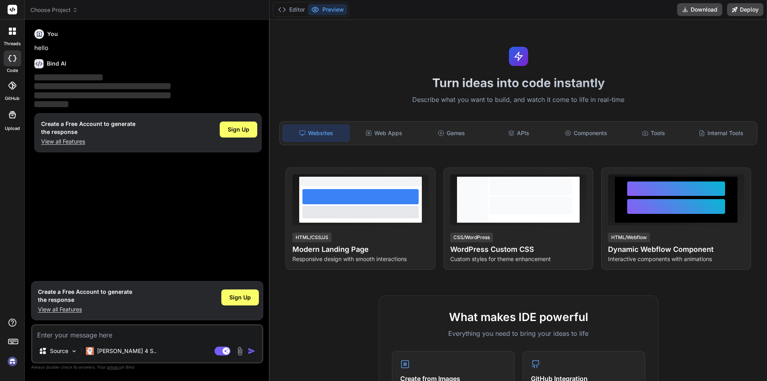 Image resolution: width=767 pixels, height=381 pixels. What do you see at coordinates (148, 48) in the screenshot?
I see `p: hello` at bounding box center [148, 48].